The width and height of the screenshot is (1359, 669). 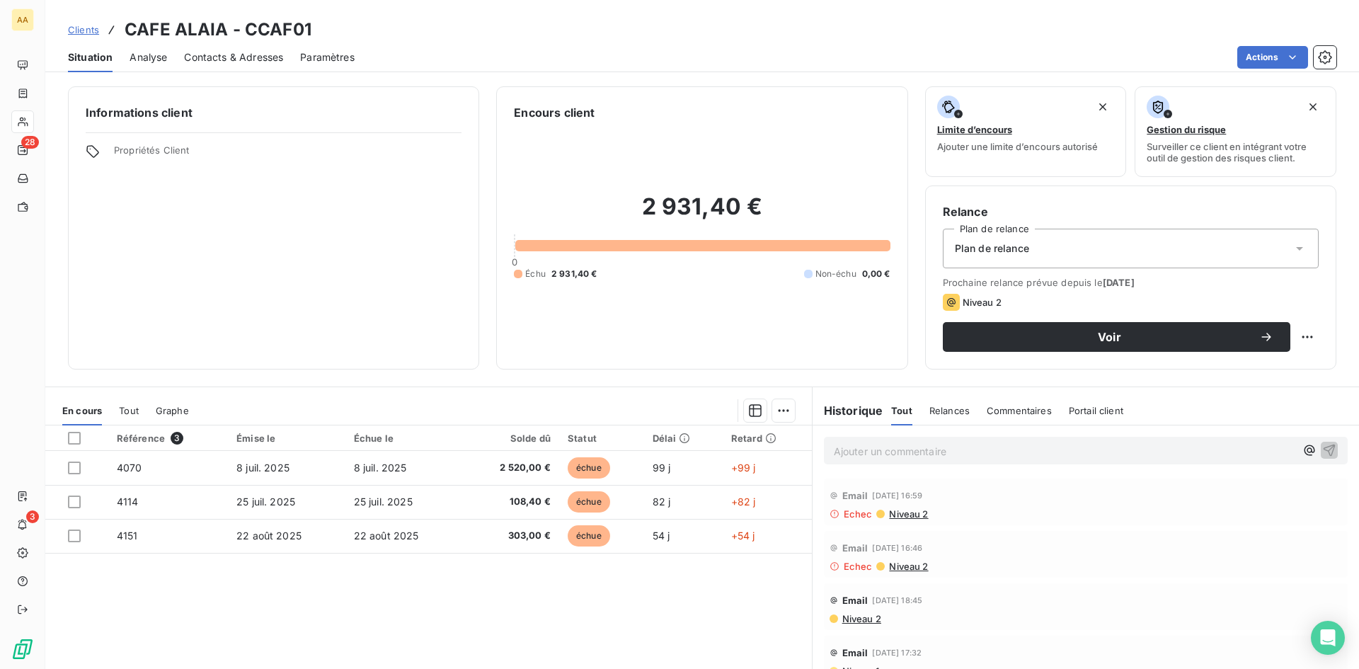 What do you see at coordinates (949, 410) in the screenshot?
I see `span: Relances` at bounding box center [949, 410].